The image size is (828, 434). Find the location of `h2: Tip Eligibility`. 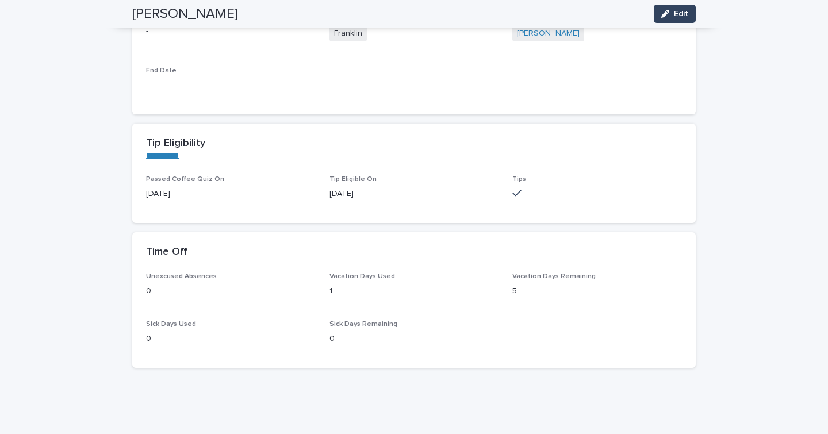

h2: Tip Eligibility is located at coordinates (175, 144).